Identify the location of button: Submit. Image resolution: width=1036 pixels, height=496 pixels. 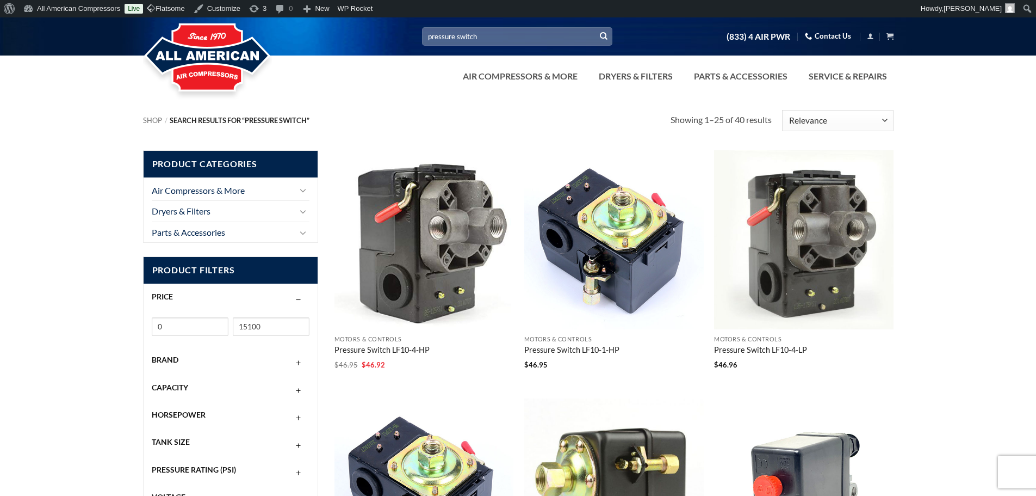
(604, 36).